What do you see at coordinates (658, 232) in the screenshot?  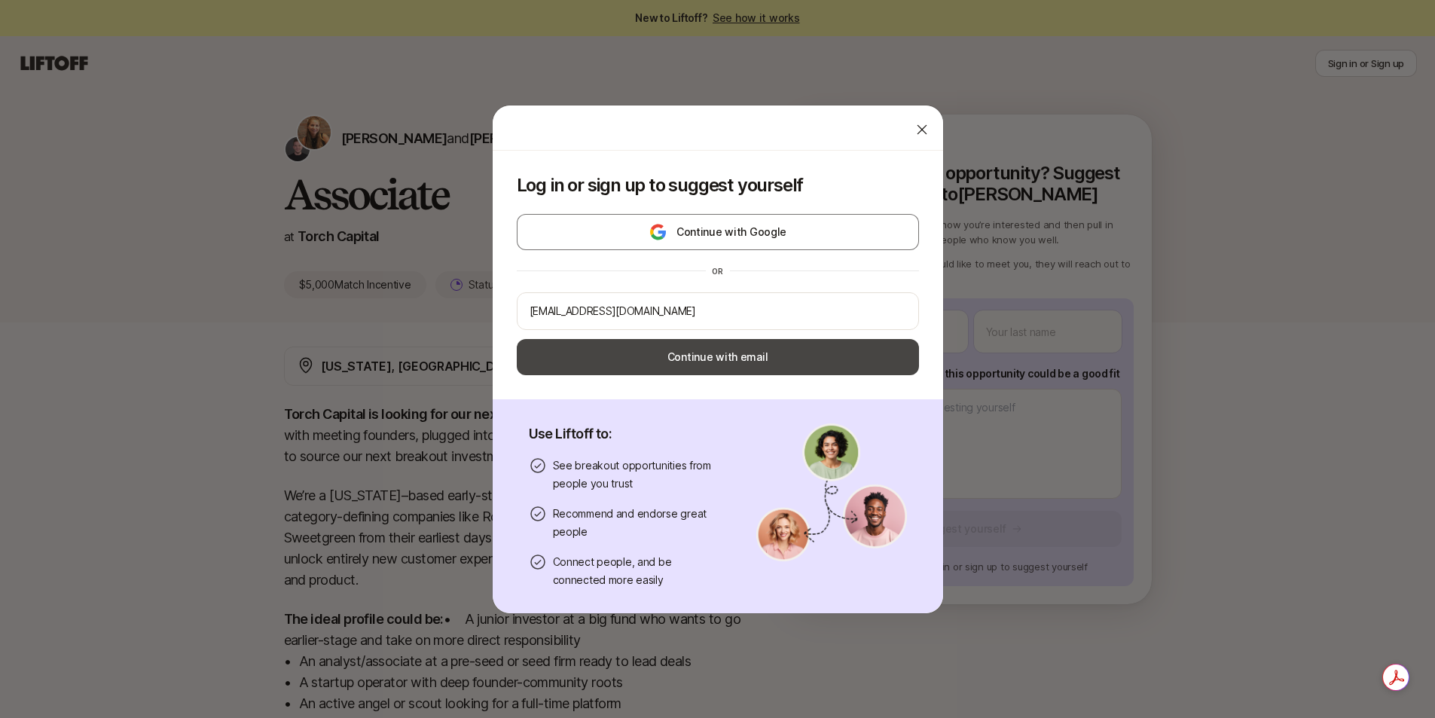 I see `img: google-logo` at bounding box center [658, 232].